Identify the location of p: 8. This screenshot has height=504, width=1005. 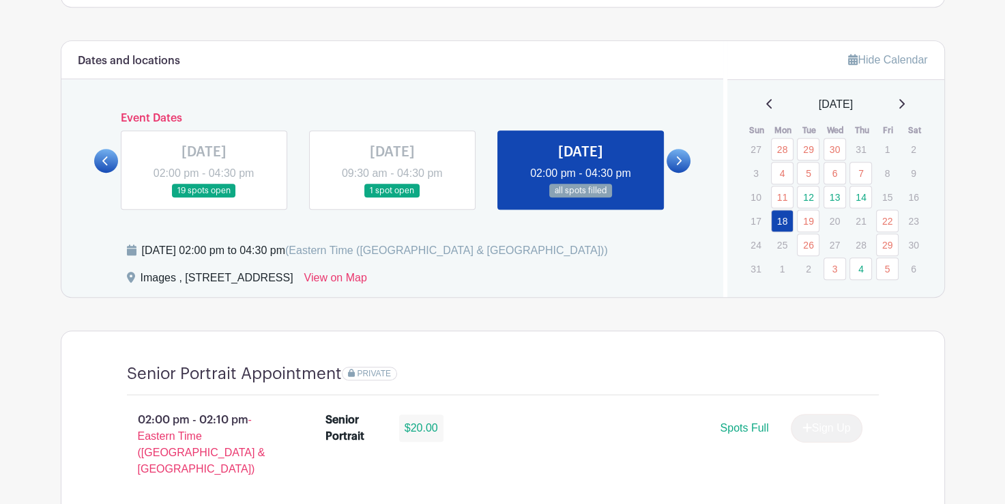
(887, 173).